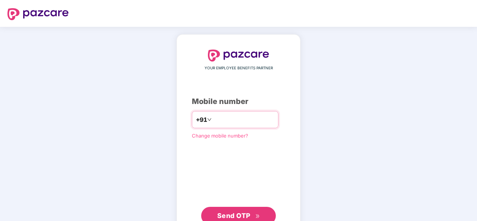 The image size is (477, 221). Describe the element at coordinates (258, 217) in the screenshot. I see `span: double-right` at that location.